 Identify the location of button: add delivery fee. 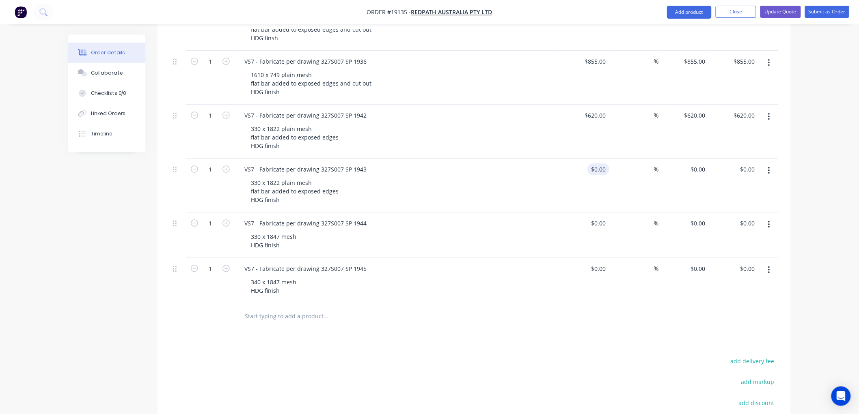
(752, 361).